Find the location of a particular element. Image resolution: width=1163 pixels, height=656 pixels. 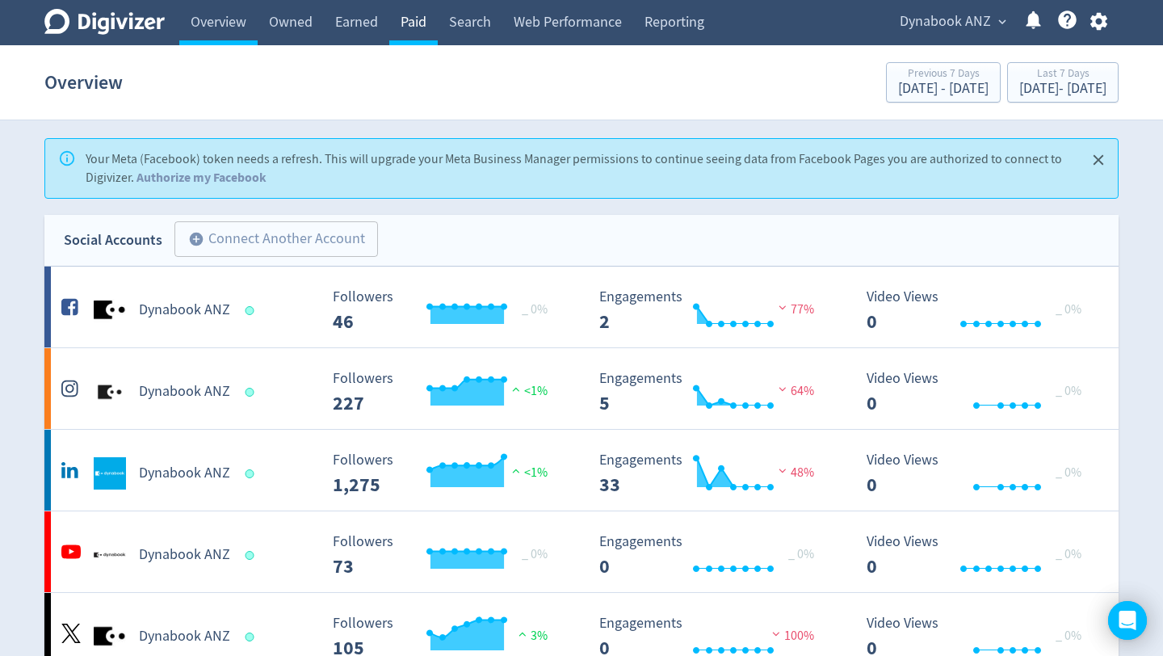

div: Last 7 Days is located at coordinates (1063, 74).